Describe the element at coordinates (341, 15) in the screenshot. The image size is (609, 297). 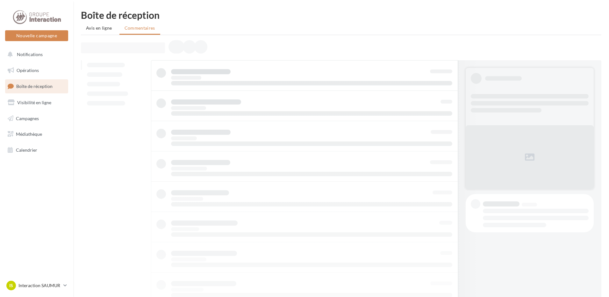
I see `div: Boîte de réception` at that location.